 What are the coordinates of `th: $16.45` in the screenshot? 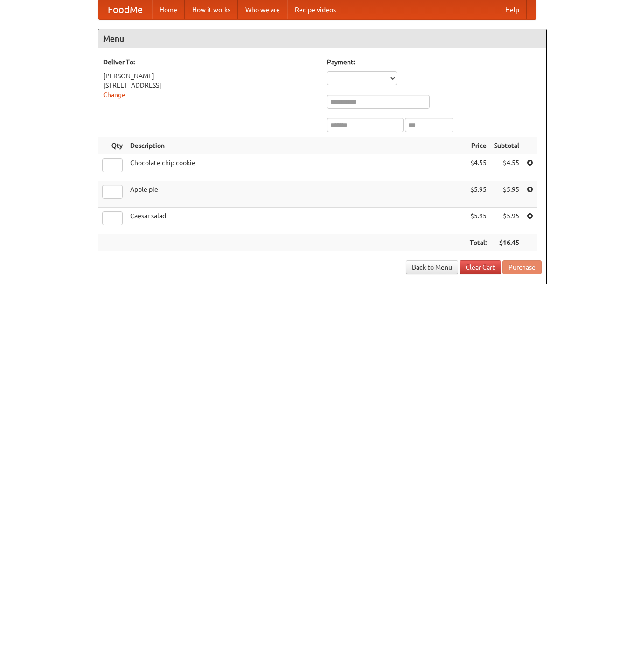 It's located at (506, 242).